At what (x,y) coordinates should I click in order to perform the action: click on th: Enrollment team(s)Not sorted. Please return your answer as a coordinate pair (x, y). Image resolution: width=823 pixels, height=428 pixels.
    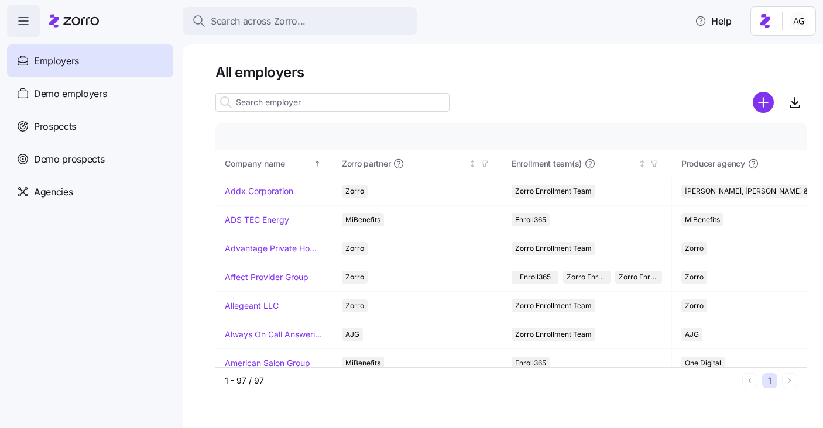
    Looking at the image, I should click on (587, 164).